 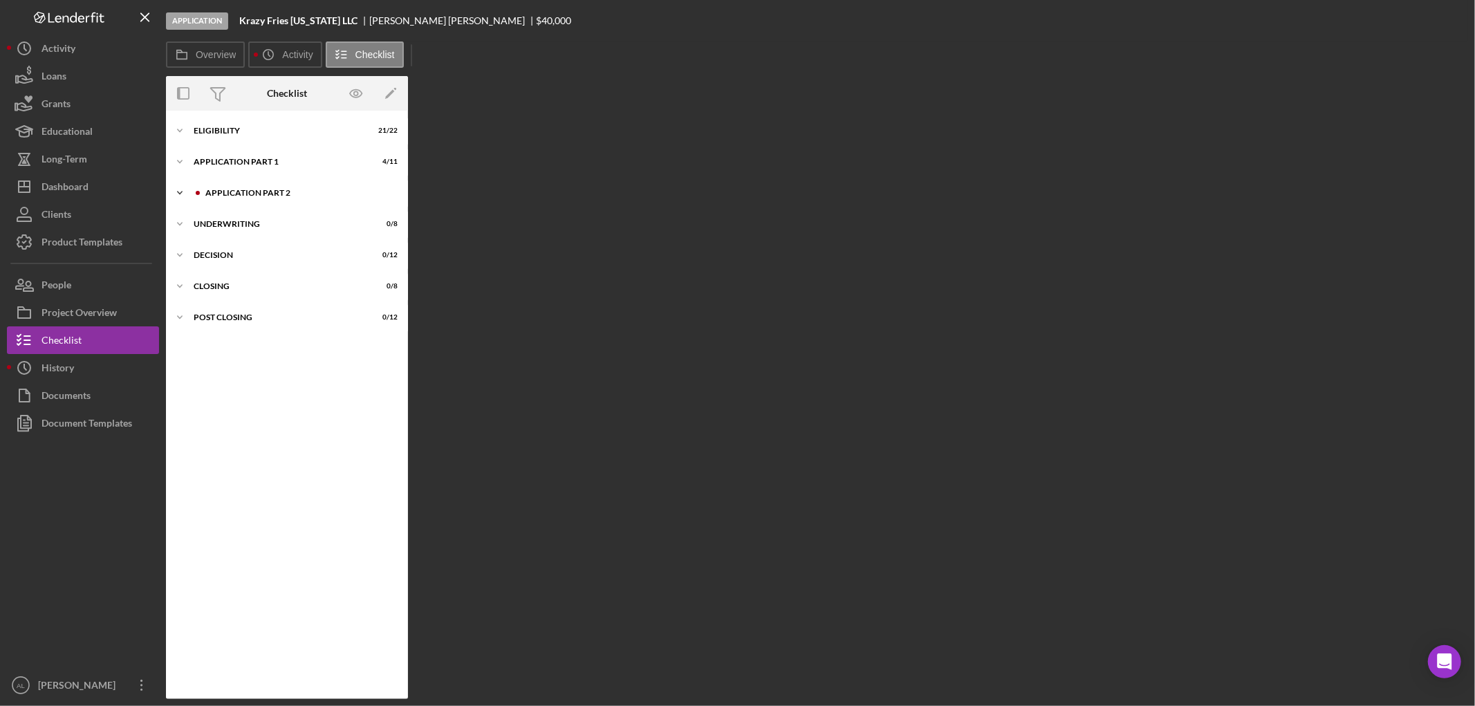 I want to click on button: Educational, so click(x=83, y=131).